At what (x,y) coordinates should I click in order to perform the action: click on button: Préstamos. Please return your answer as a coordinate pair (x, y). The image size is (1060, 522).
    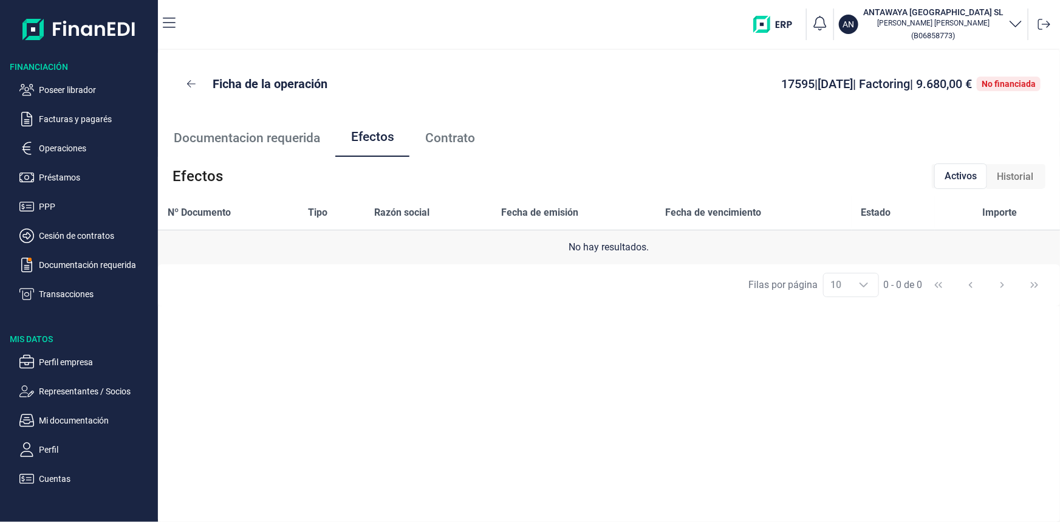
    Looking at the image, I should click on (86, 177).